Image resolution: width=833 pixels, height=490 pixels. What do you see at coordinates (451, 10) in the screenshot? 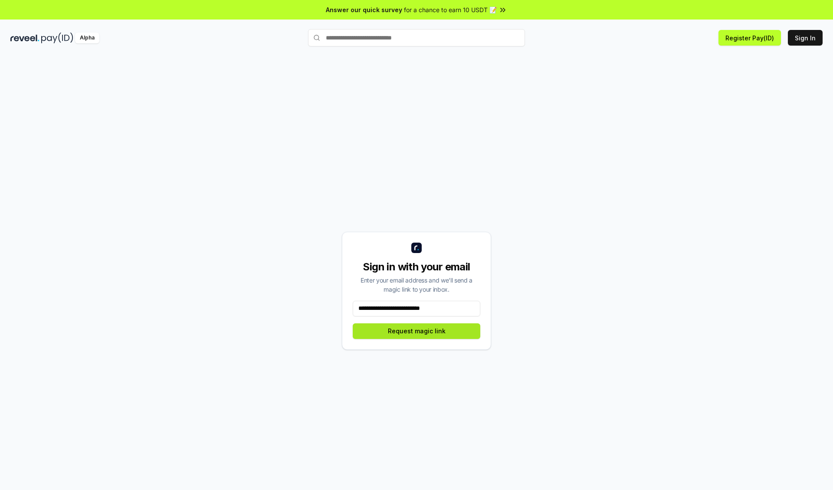
I see `span: for a chance to earn 10 USDT 📝` at bounding box center [451, 10].